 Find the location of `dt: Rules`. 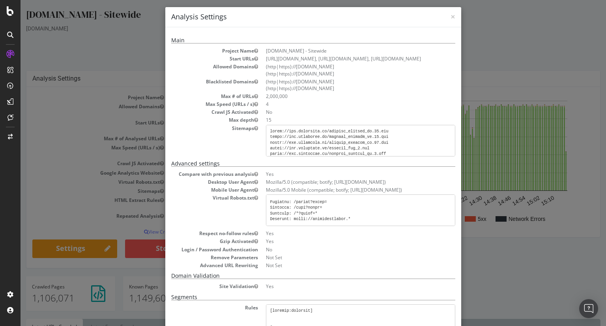

dt: Rules is located at coordinates (194, 307).